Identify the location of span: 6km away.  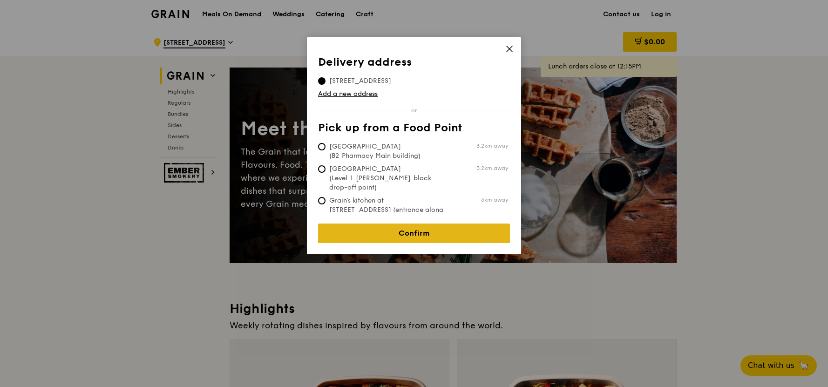
(494, 200).